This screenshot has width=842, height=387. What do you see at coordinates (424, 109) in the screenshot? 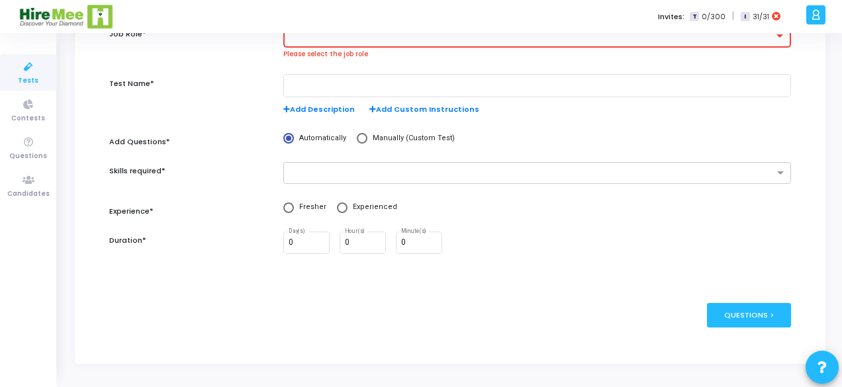
I see `span: Add Custom Instructions` at bounding box center [424, 109].